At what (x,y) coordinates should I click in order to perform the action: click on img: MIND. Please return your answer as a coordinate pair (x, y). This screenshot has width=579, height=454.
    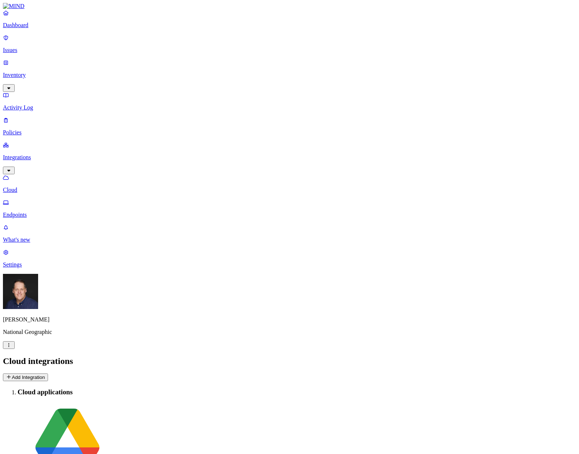
    Looking at the image, I should click on (14, 6).